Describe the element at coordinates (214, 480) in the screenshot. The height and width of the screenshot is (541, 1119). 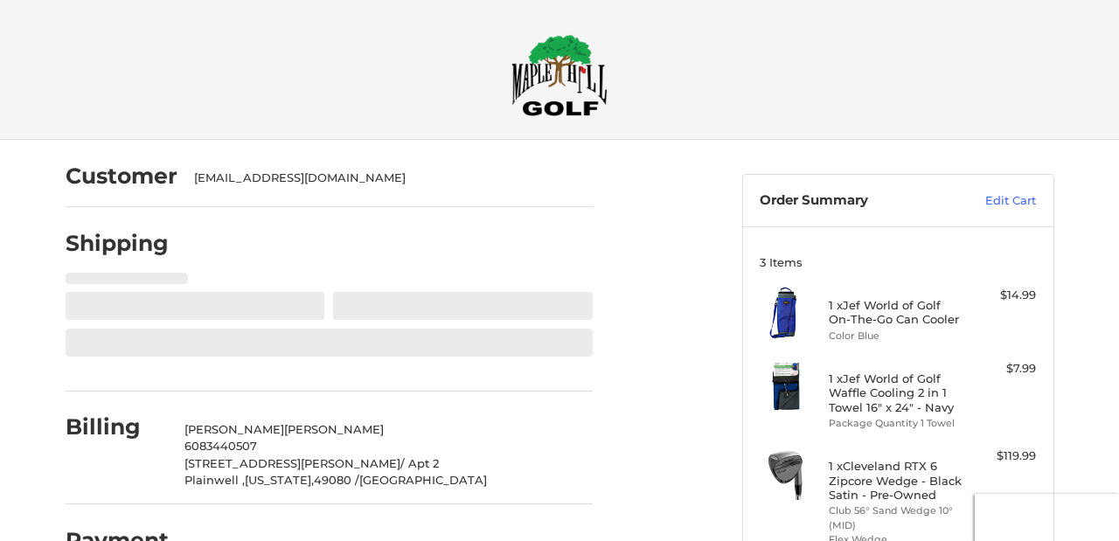
I see `span: Plainwell ,` at that location.